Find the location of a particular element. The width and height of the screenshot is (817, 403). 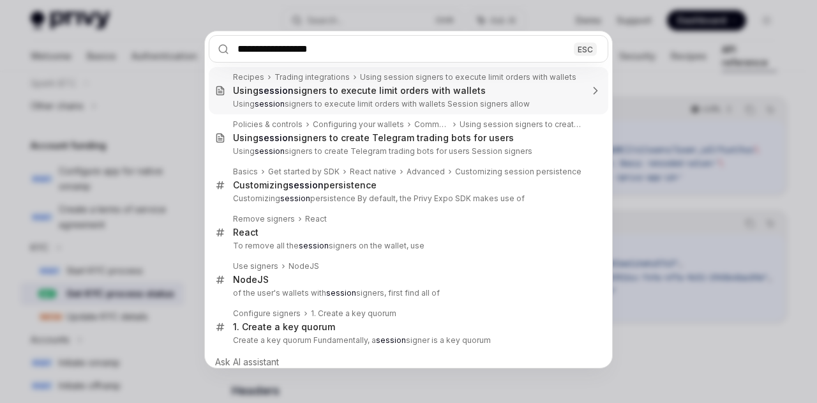

p: Using signers to execute limit orders with wallets Session signers allow is located at coordinates (407, 104).